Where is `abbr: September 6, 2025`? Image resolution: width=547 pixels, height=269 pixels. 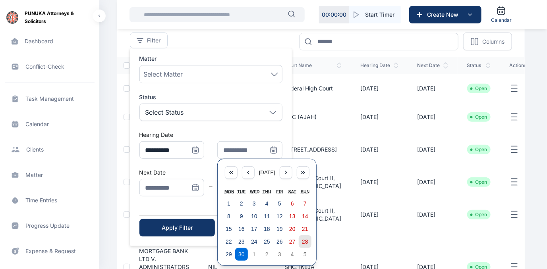
abbr: September 6, 2025 is located at coordinates (292, 204).